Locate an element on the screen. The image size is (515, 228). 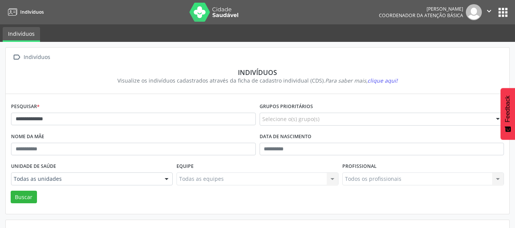
span: Coordenador da Atenção Básica is located at coordinates (421, 15).